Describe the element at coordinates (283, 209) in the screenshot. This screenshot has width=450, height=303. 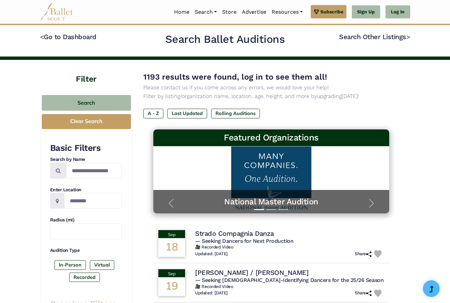
I see `button: Slide 3` at that location.